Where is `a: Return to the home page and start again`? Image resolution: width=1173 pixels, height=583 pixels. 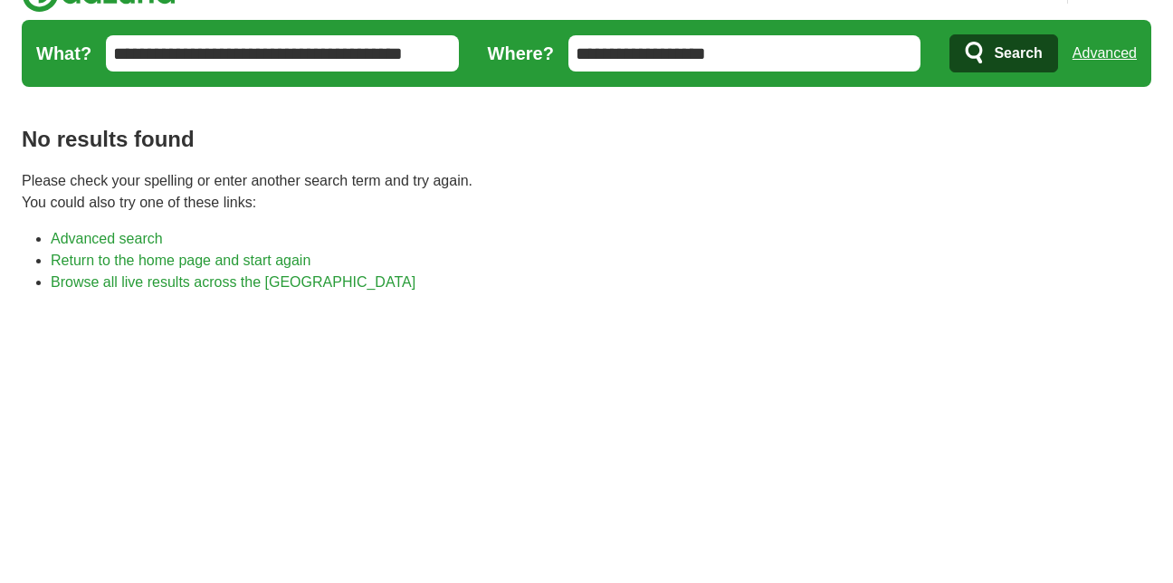
a: Return to the home page and start again is located at coordinates (180, 260).